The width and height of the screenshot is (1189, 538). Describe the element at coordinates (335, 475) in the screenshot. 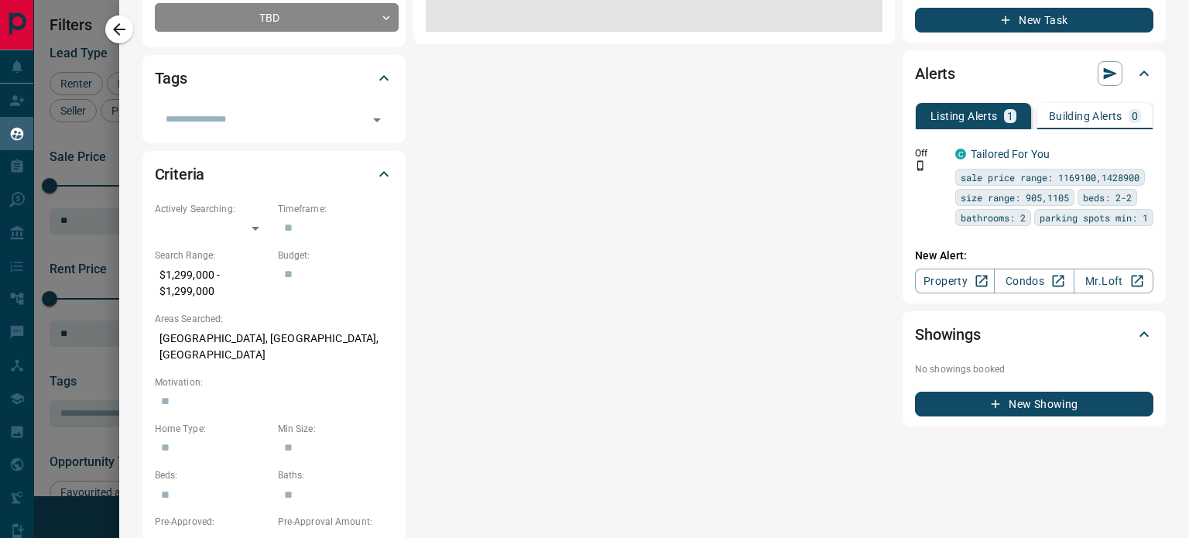

I see `p: Baths:` at that location.